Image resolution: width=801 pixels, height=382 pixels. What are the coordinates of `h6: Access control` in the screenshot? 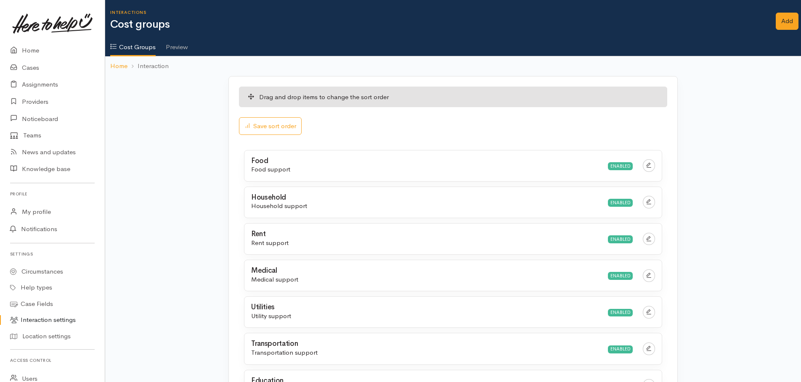 It's located at (52, 361).